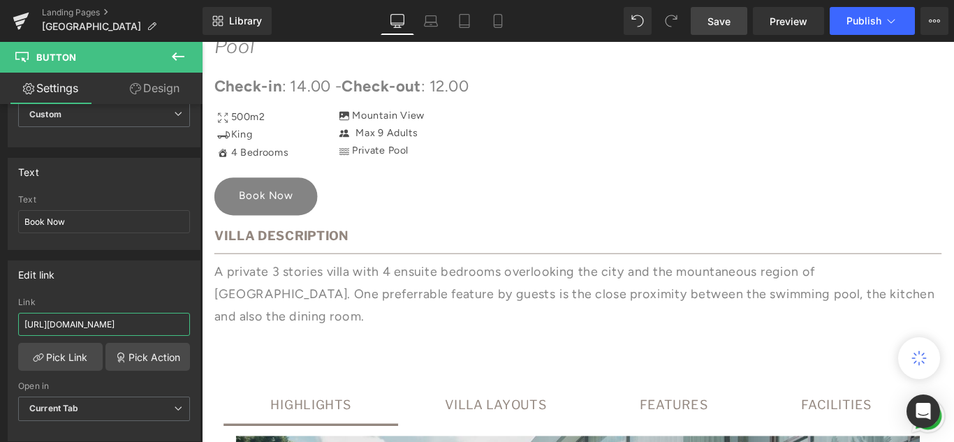 This screenshot has width=954, height=442. I want to click on a: Book Now, so click(72, 173).